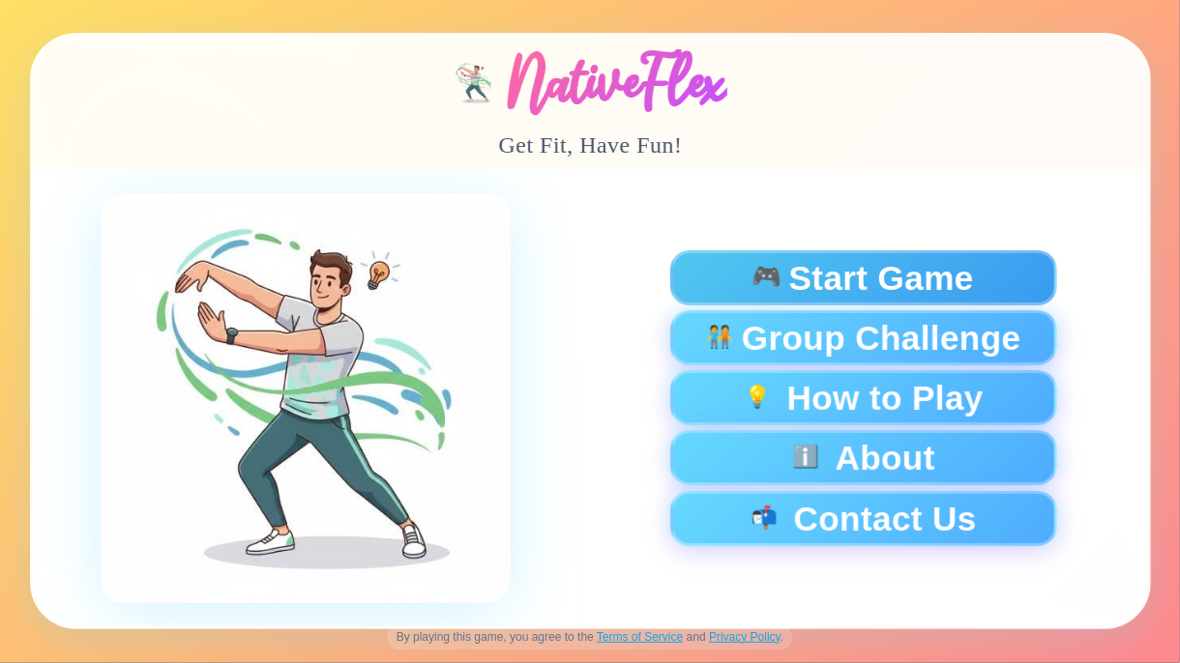 This screenshot has height=663, width=1180. I want to click on p: By playing this game, you agree to the and ., so click(590, 638).